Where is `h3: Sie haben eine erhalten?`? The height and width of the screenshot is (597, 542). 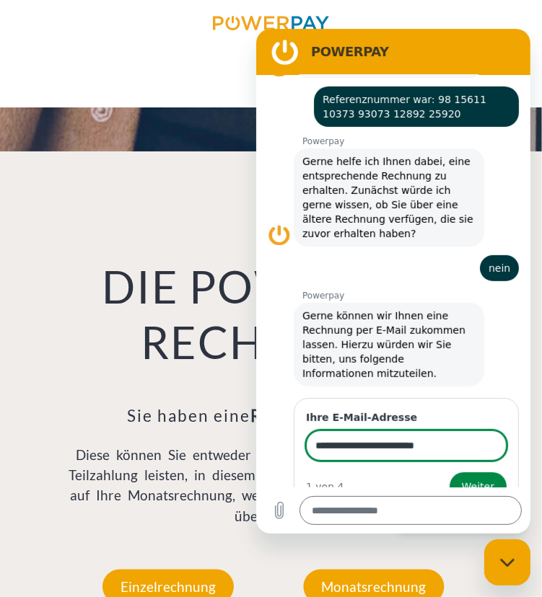 h3: Sie haben eine erhalten? is located at coordinates (271, 416).